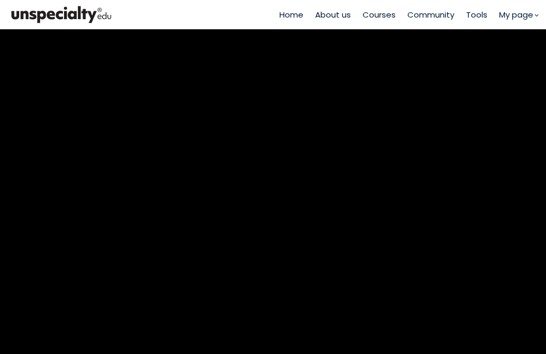  Describe the element at coordinates (61, 14) in the screenshot. I see `img: bc390a18feecddb333977e298b3a00a1.png` at that location.